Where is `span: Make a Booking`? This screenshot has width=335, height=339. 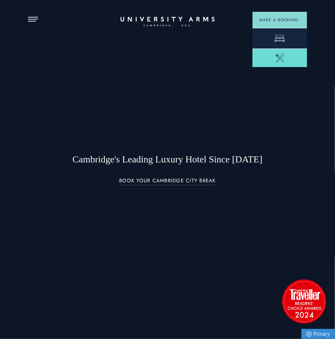
span: Make a Booking is located at coordinates (280, 20).